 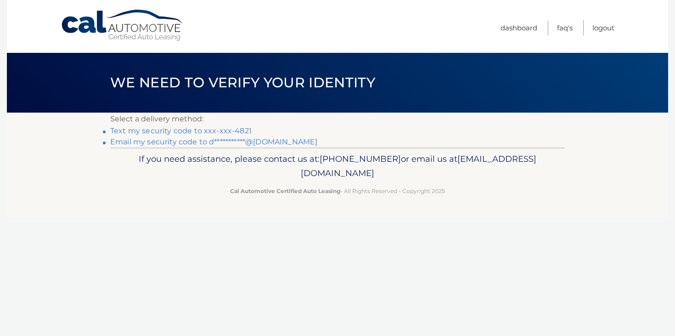 I want to click on a: Cal Automotive, so click(x=123, y=25).